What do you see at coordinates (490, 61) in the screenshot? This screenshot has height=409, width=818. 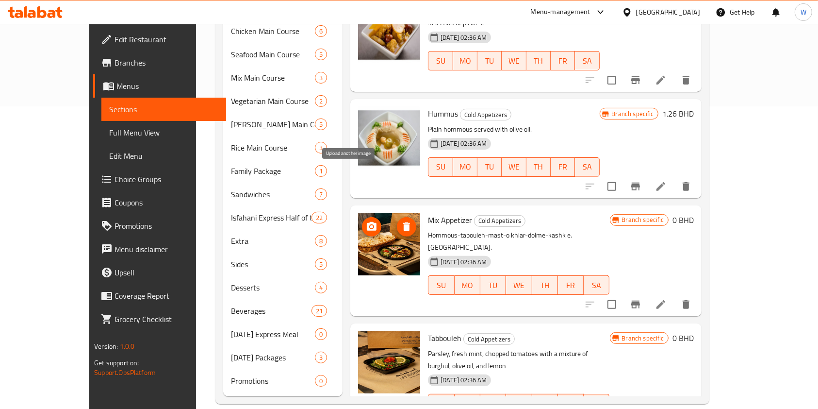 I see `button: TU` at bounding box center [490, 61].